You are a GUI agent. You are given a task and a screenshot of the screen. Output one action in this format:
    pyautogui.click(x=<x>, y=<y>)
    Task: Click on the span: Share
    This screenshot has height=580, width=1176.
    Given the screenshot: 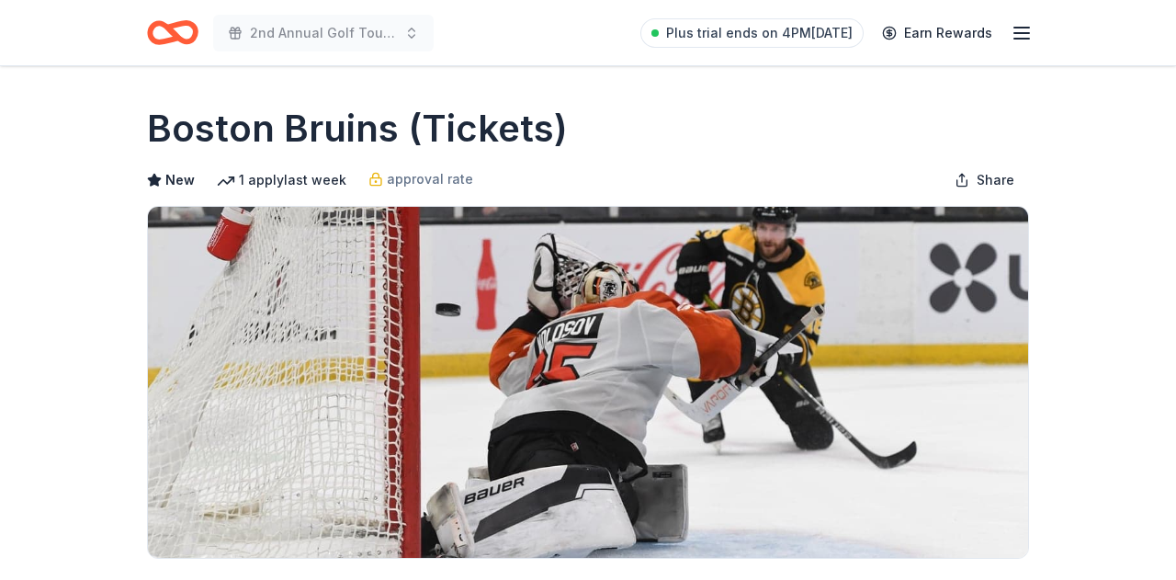 What is the action you would take?
    pyautogui.click(x=995, y=180)
    